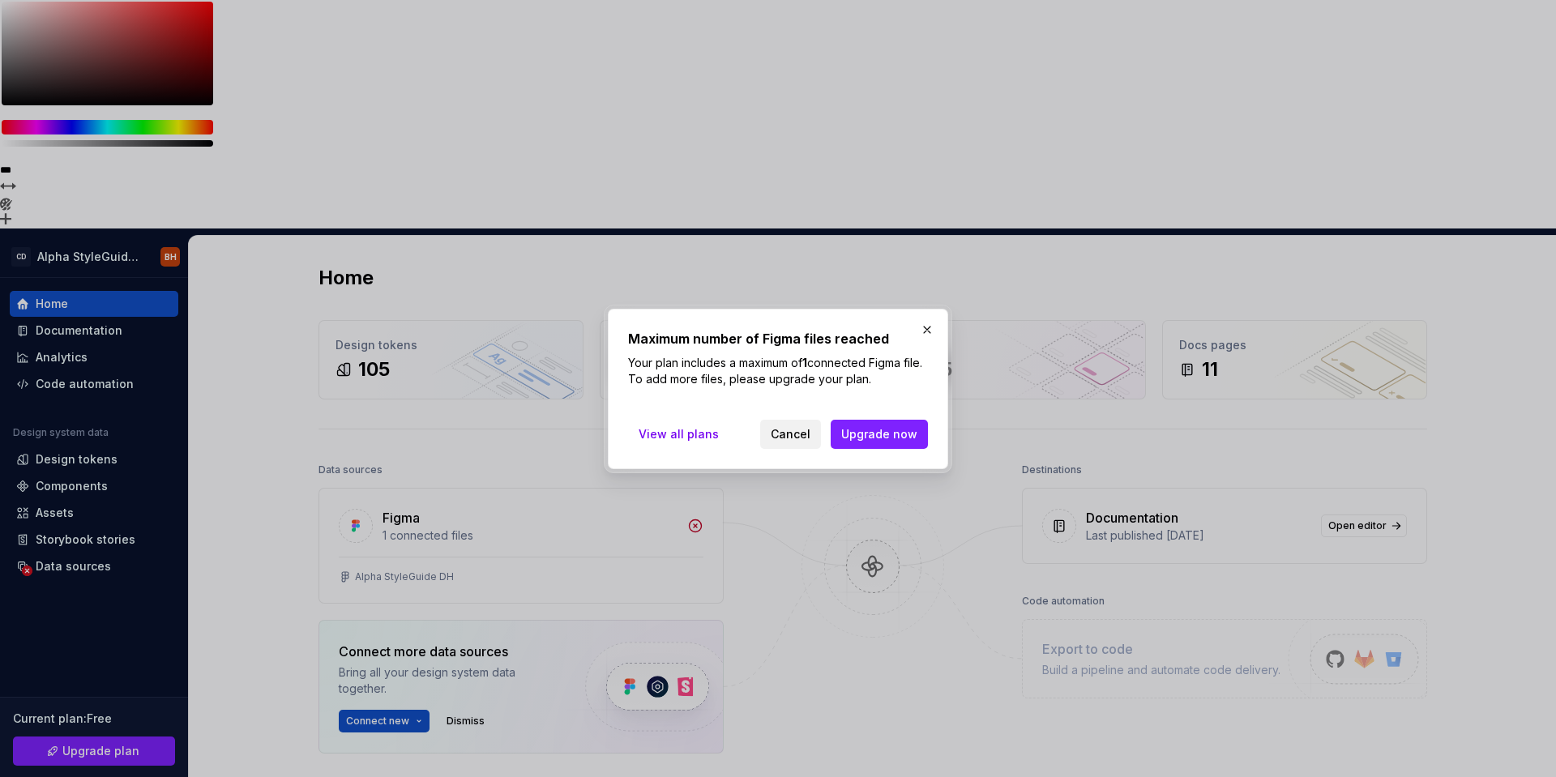 This screenshot has height=777, width=1556. What do you see at coordinates (879, 434) in the screenshot?
I see `button: Upgrade now` at bounding box center [879, 434].